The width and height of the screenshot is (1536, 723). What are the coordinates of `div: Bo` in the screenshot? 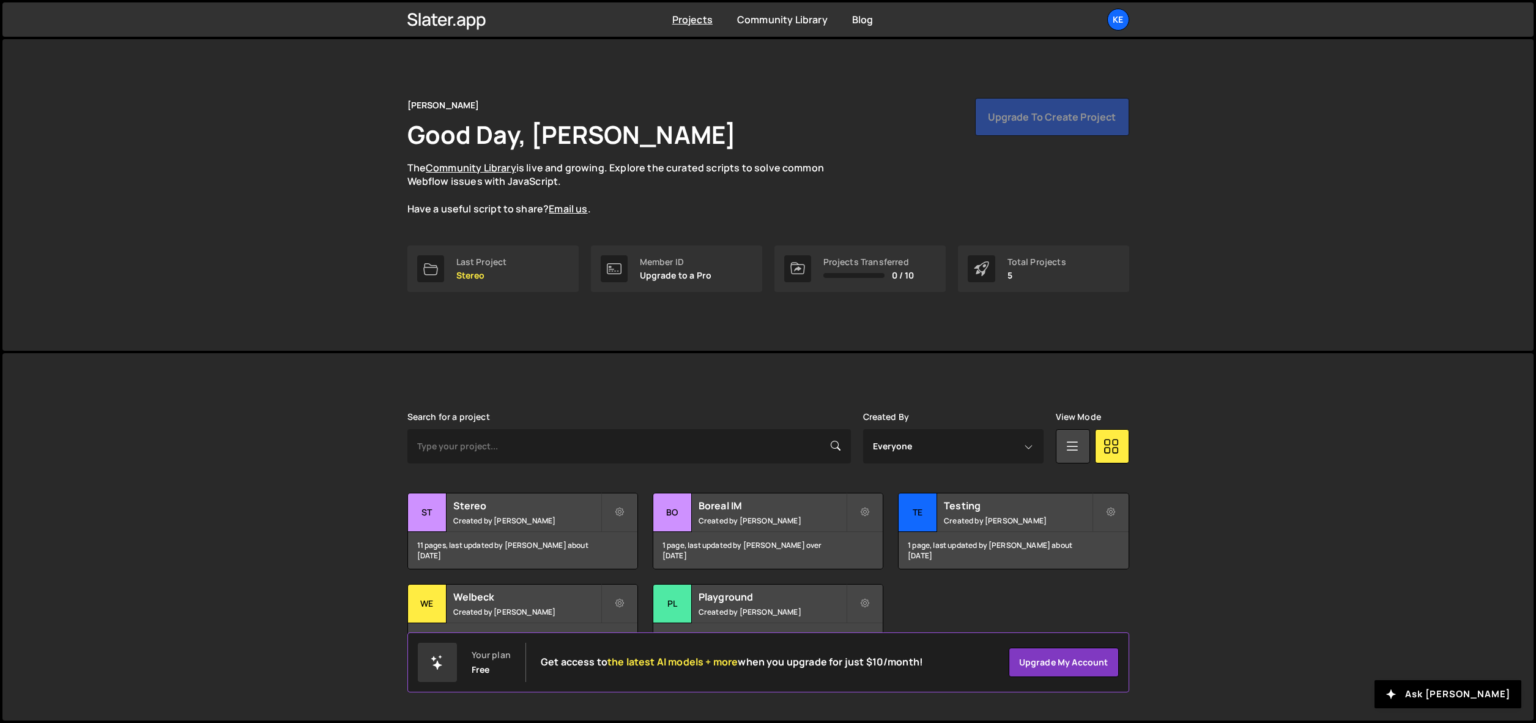 It's located at (672, 512).